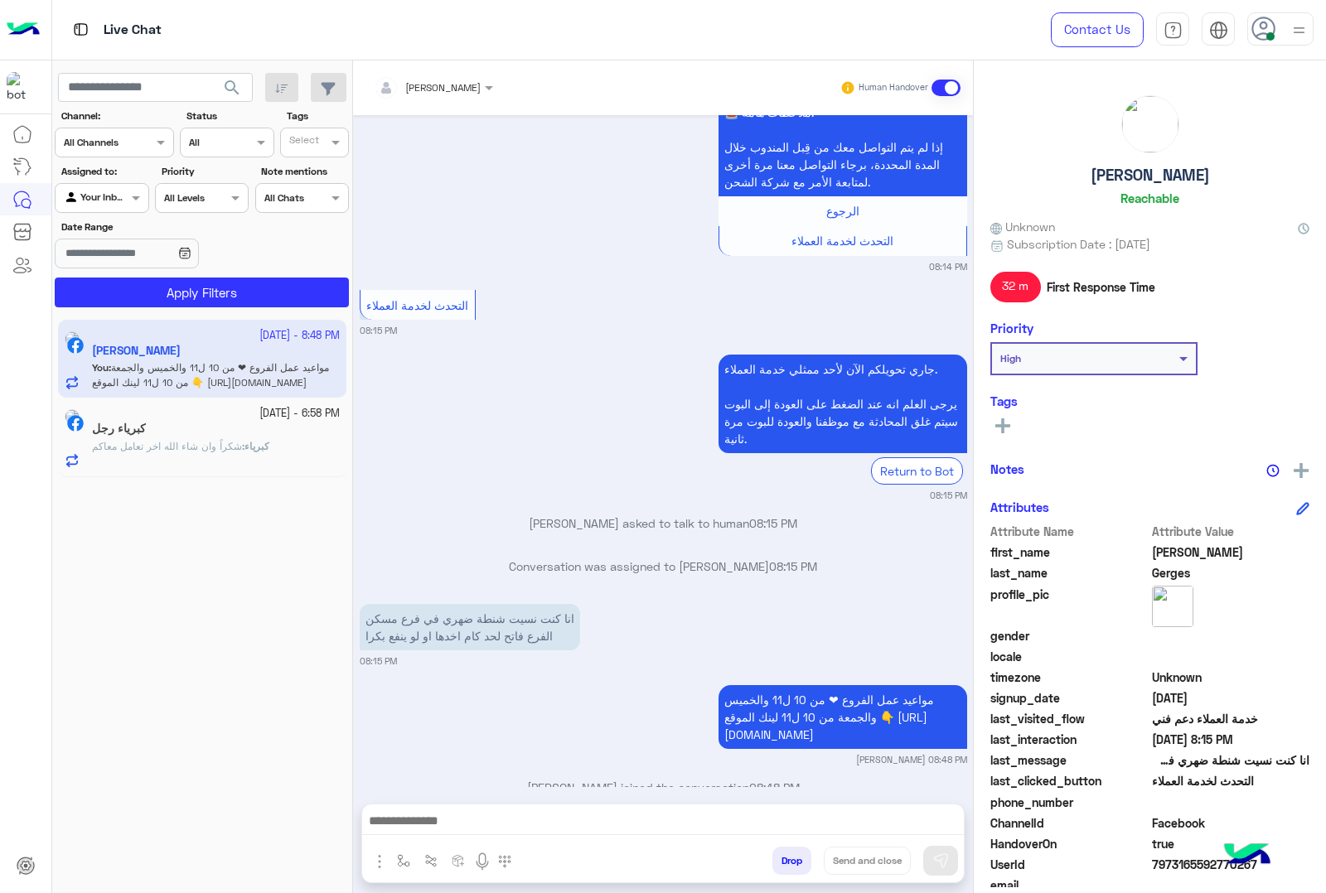 The height and width of the screenshot is (893, 1326). Describe the element at coordinates (118, 428) in the screenshot. I see `h5: كبرياء رجل` at that location.